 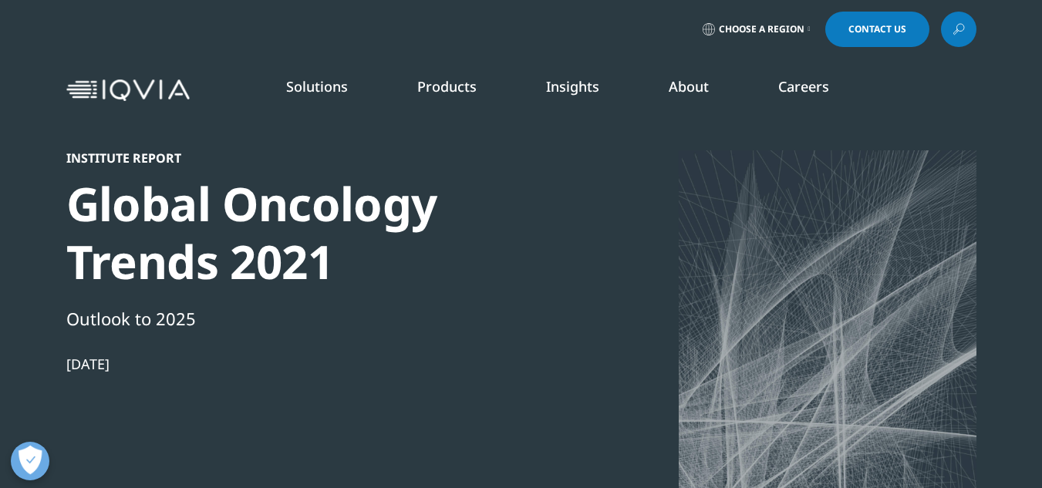 What do you see at coordinates (331, 318) in the screenshot?
I see `div: Outlook to 2025` at bounding box center [331, 318].